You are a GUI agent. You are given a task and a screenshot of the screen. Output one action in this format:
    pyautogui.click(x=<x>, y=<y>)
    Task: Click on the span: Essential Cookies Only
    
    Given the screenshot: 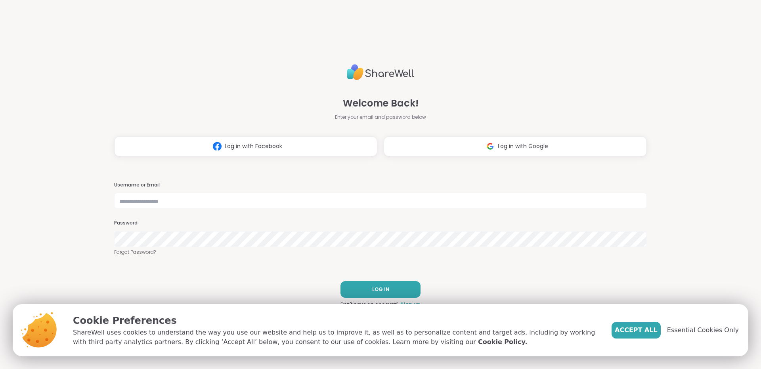 What is the action you would take?
    pyautogui.click(x=703, y=331)
    